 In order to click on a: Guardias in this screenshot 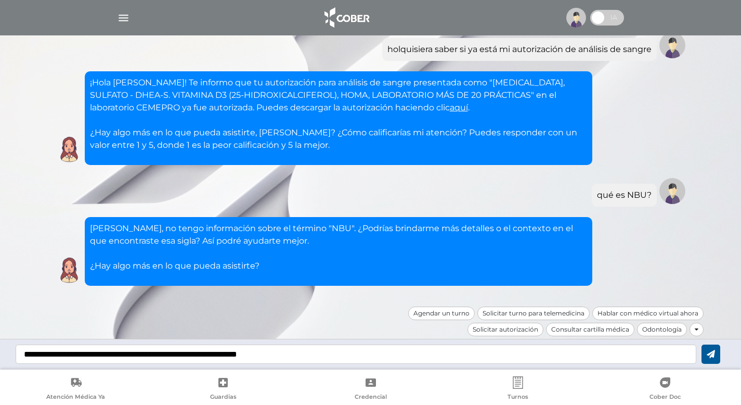, I will do `click(223, 389)`.